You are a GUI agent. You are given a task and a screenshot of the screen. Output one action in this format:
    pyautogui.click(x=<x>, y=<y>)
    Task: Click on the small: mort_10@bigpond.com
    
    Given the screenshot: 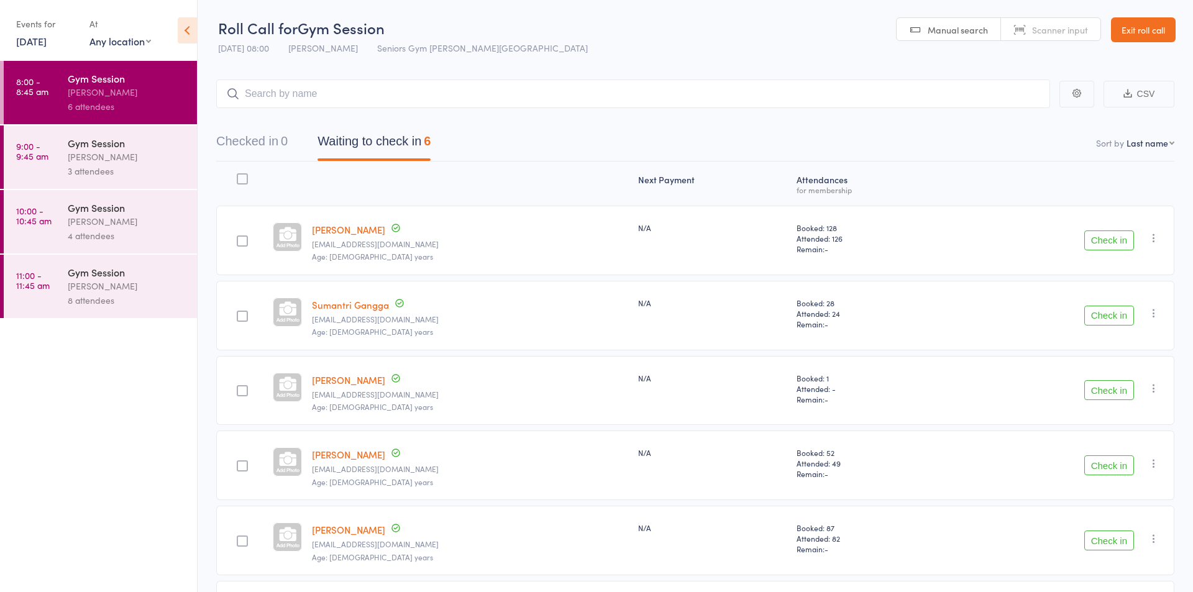 What is the action you would take?
    pyautogui.click(x=470, y=544)
    